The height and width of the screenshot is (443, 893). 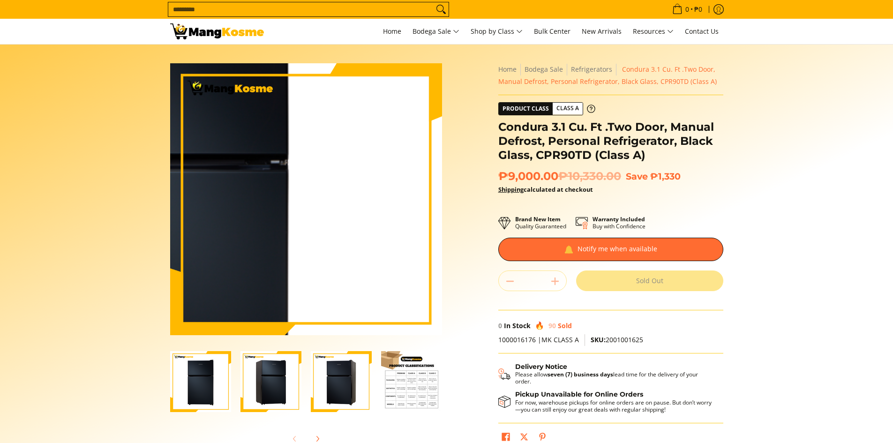 What do you see at coordinates (601, 31) in the screenshot?
I see `span: New Arrivals` at bounding box center [601, 31].